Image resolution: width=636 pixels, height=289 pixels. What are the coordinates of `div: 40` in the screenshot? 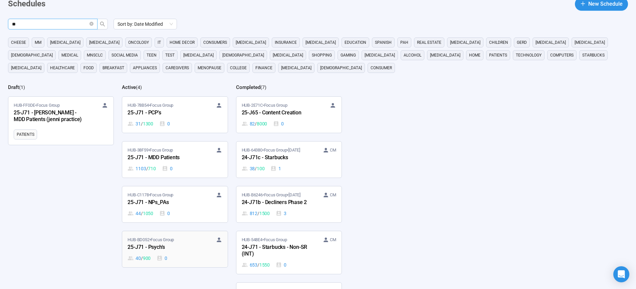 It's located at (139, 258).